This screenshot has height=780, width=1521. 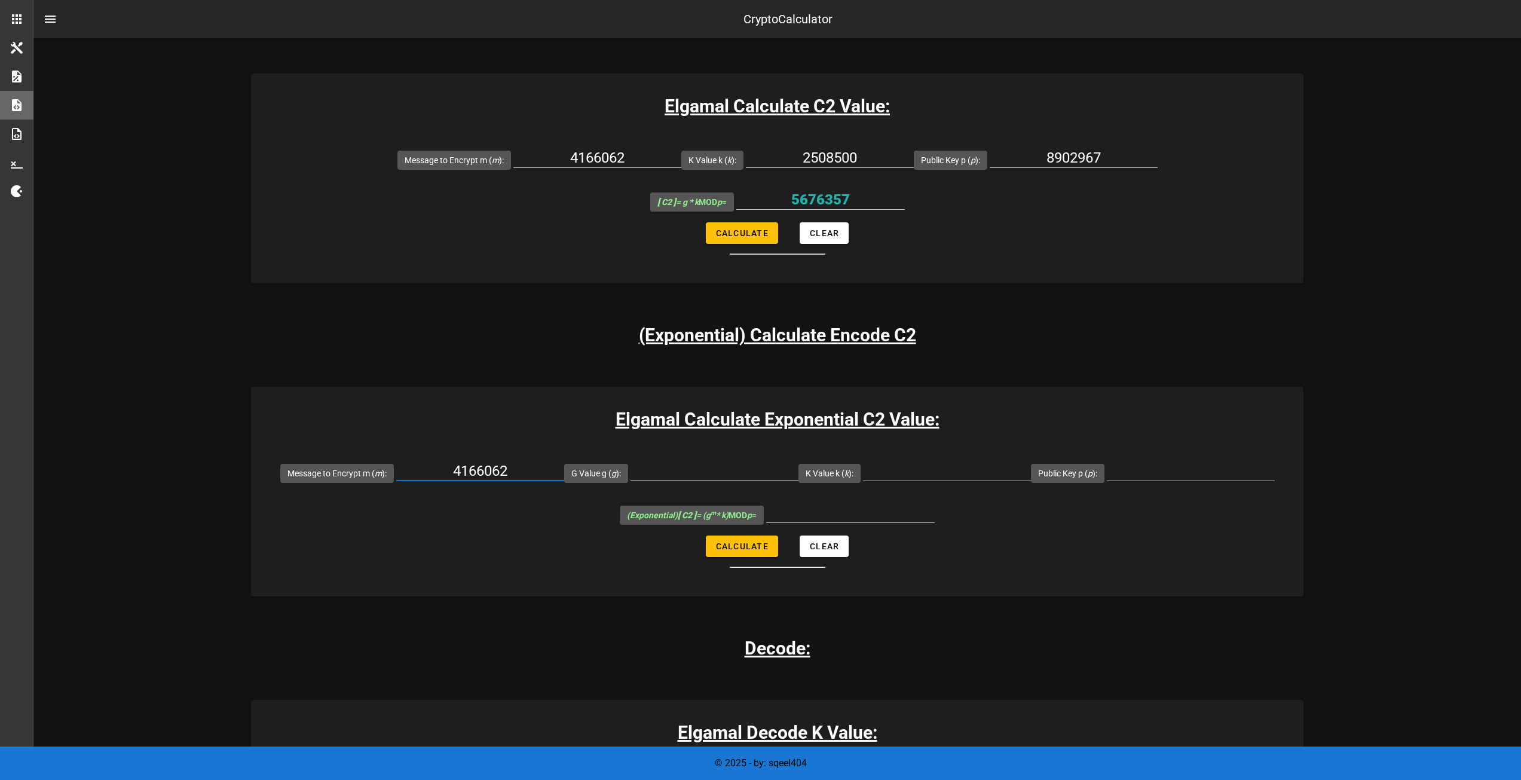 What do you see at coordinates (614, 473) in the screenshot?
I see `i: g` at bounding box center [614, 473].